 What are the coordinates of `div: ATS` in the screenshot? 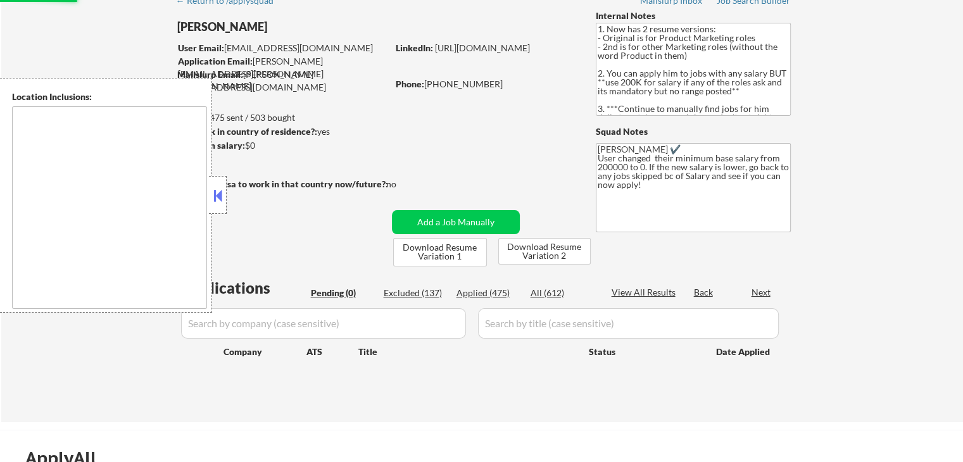 It's located at (332, 352).